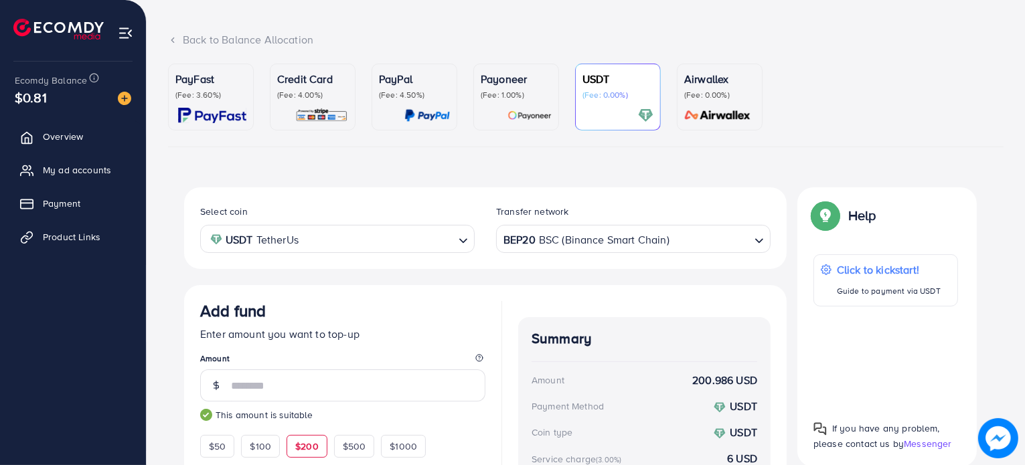  What do you see at coordinates (415, 79) in the screenshot?
I see `p: PayPal` at bounding box center [415, 79].